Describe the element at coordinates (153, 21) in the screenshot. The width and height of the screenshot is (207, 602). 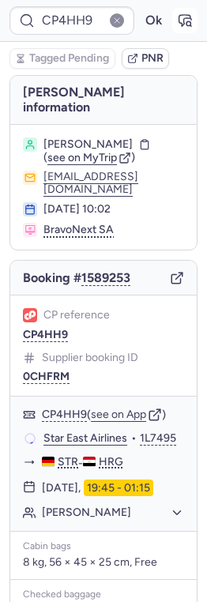
I see `button: Ok` at that location.